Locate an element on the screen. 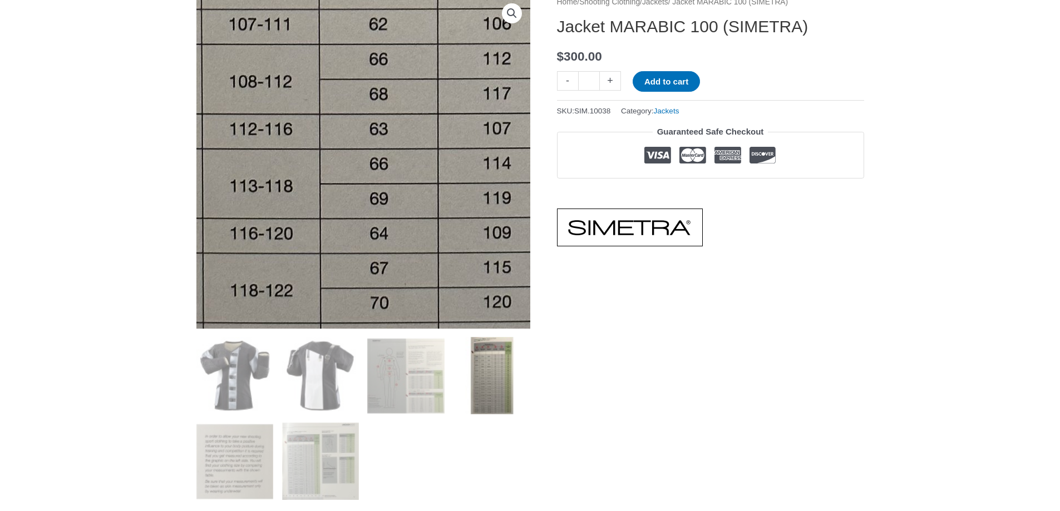  a: SIMETRA is located at coordinates (630, 227).